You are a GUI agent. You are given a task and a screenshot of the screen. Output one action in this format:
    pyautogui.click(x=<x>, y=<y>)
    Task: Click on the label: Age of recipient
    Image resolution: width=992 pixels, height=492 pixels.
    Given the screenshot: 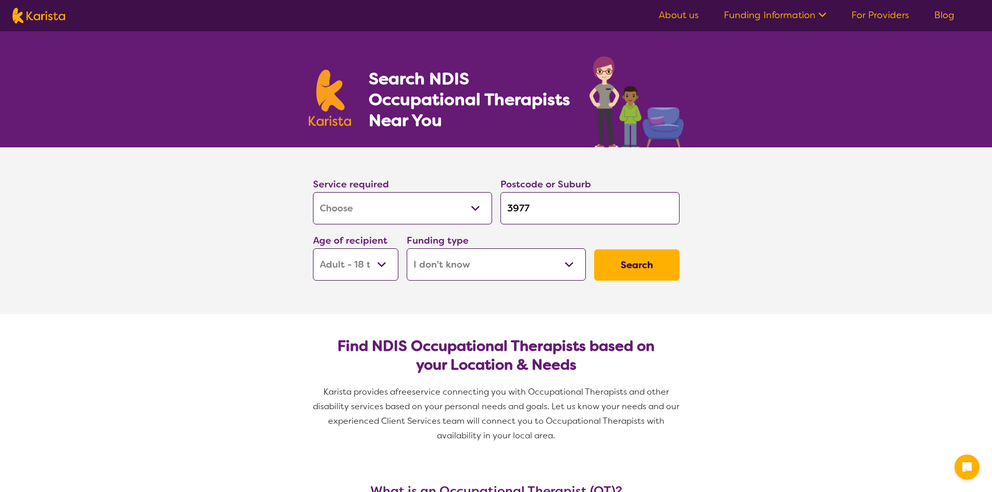 What is the action you would take?
    pyautogui.click(x=350, y=241)
    